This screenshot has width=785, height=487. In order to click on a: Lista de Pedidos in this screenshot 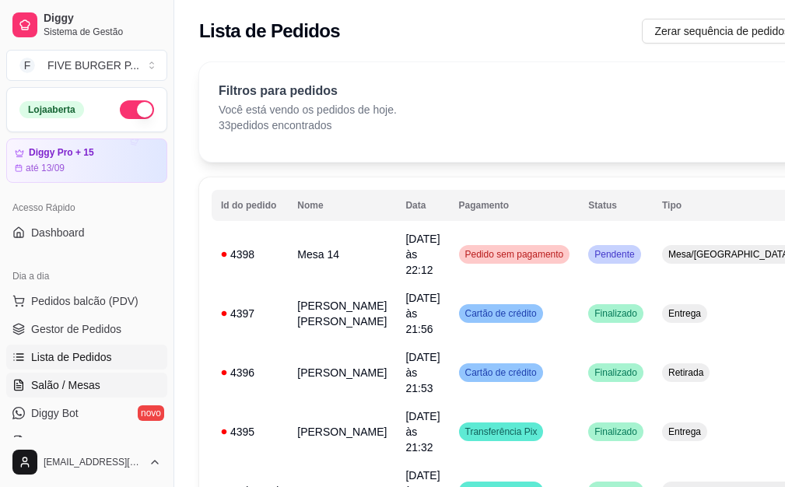, I will do `click(86, 357)`.